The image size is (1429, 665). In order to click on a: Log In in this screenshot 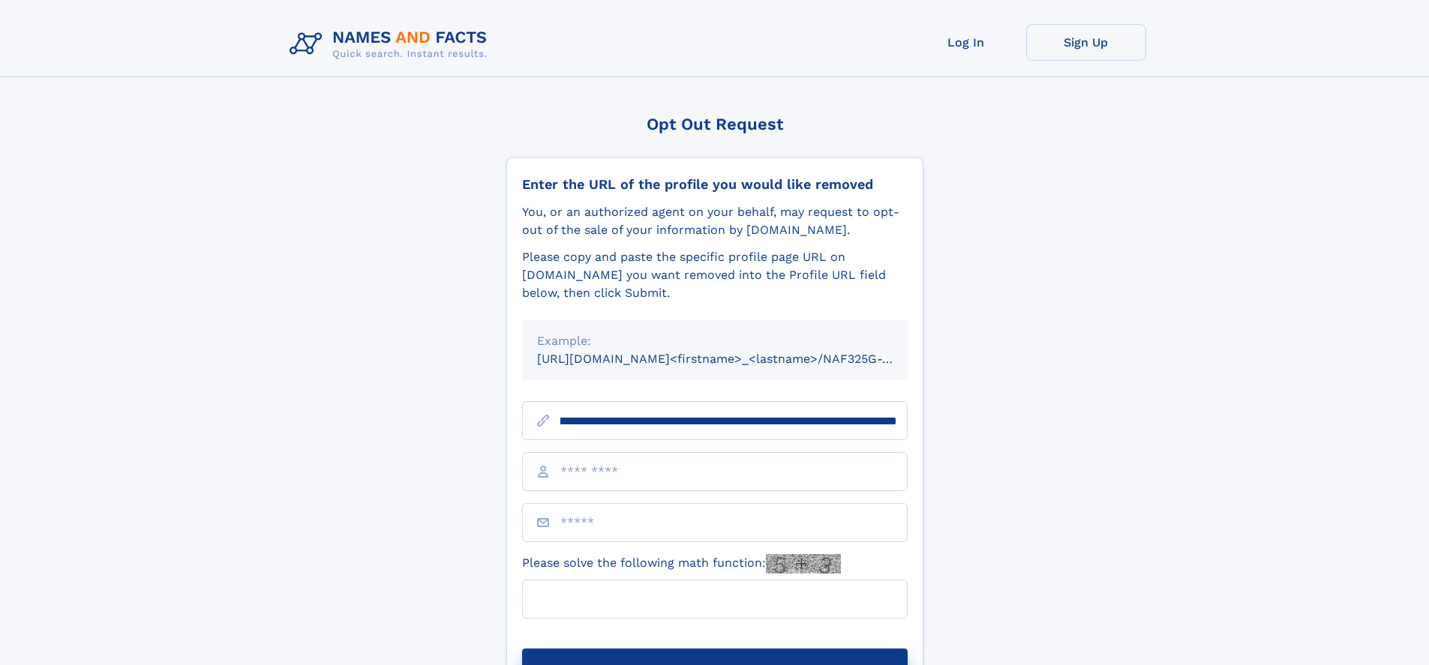, I will do `click(966, 42)`.